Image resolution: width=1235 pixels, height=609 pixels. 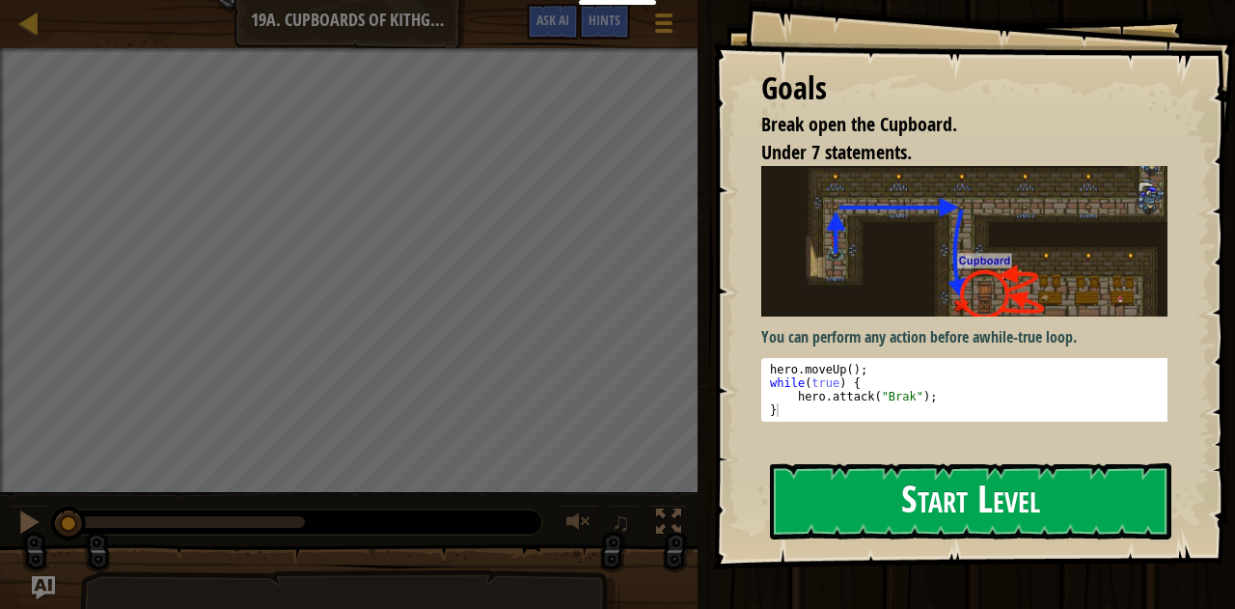 I want to click on span: Under 7 statements., so click(x=836, y=151).